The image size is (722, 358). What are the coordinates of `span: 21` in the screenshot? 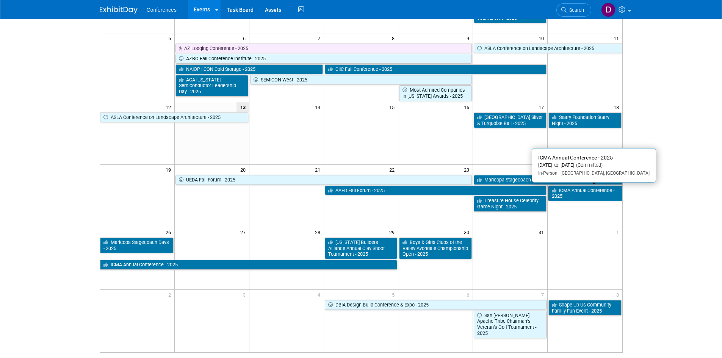 It's located at (319, 169).